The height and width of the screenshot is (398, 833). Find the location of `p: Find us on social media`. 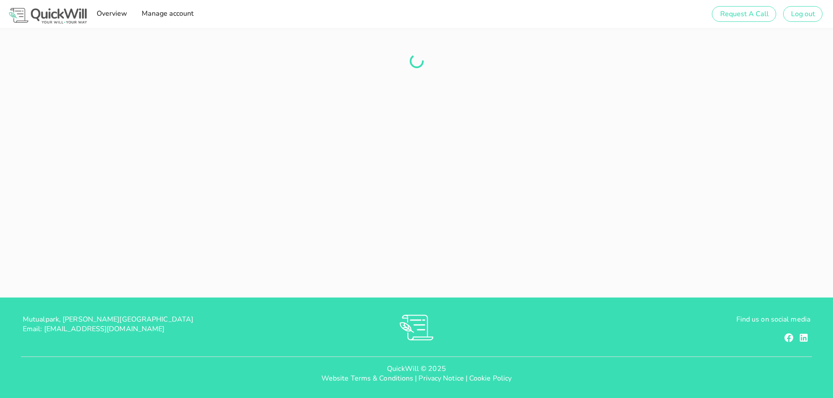

p: Find us on social media is located at coordinates (679, 320).